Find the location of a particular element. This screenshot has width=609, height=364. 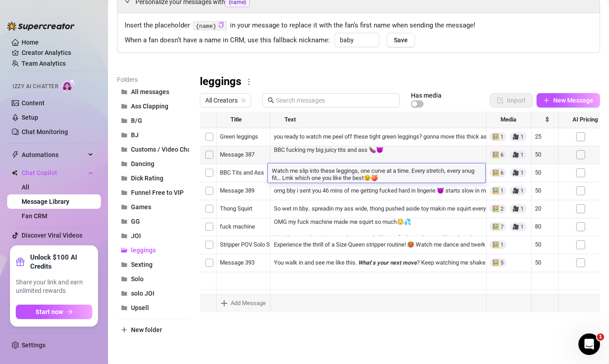

span: Upsell is located at coordinates (140, 308).